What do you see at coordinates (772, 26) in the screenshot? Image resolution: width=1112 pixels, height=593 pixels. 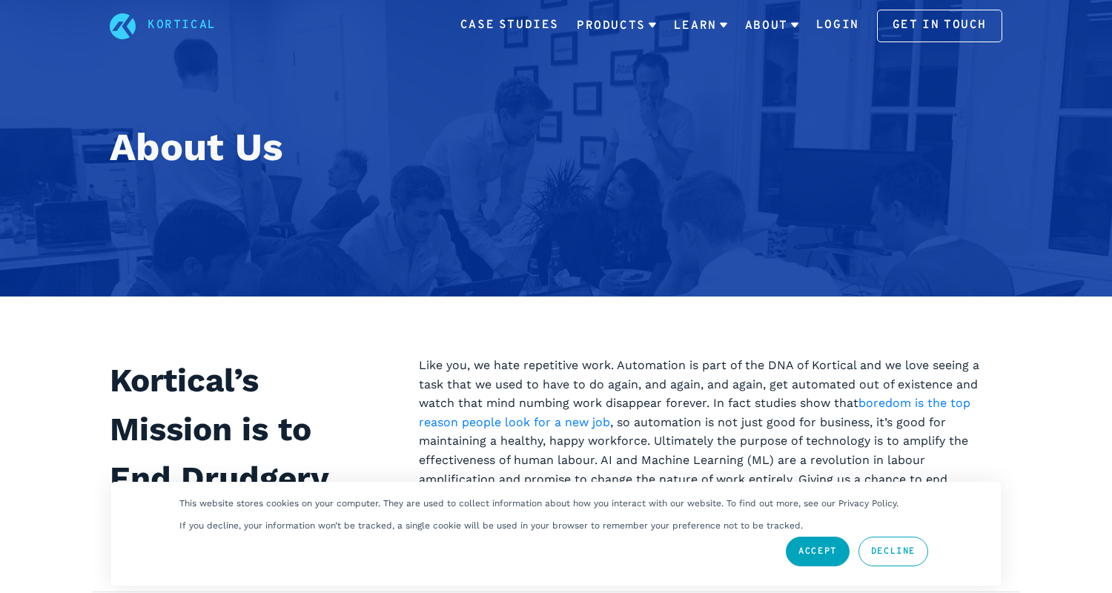 I see `a: About` at bounding box center [772, 26].